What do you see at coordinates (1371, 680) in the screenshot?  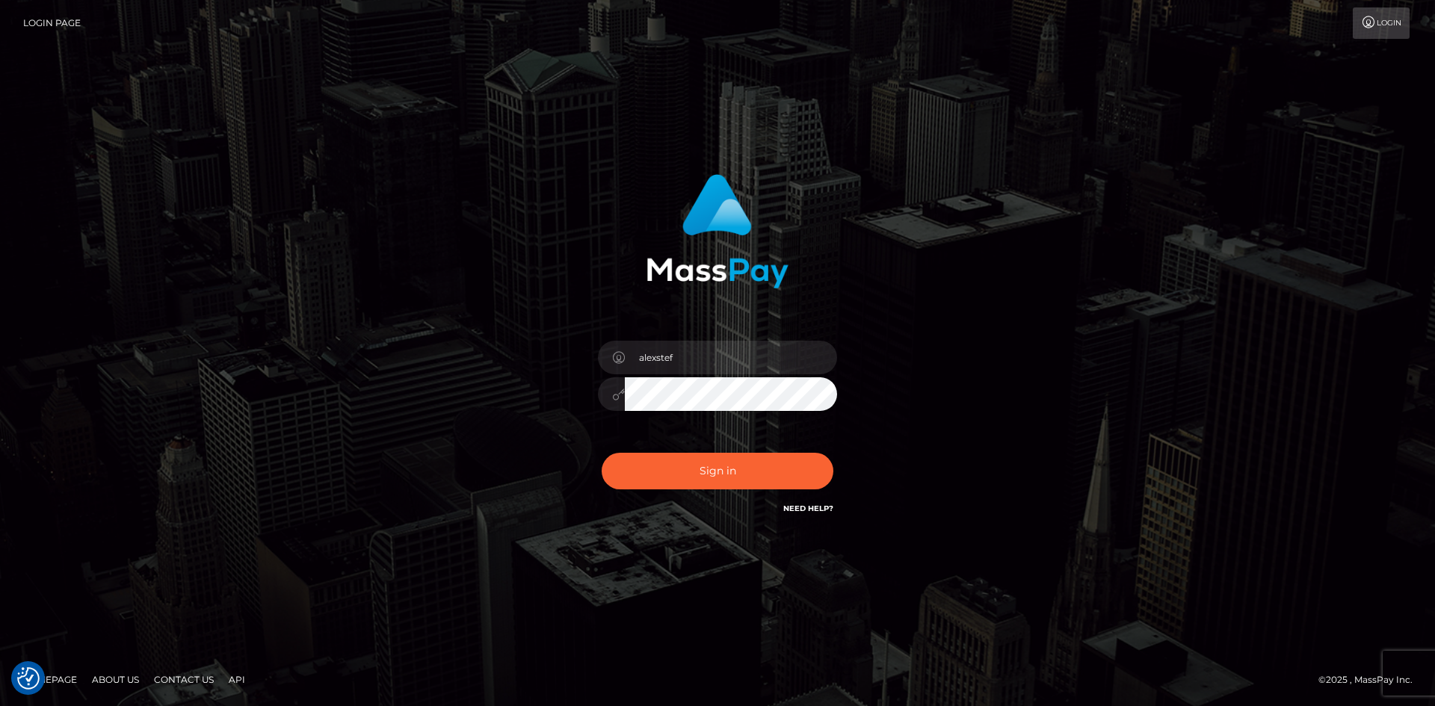 I see `div: © 2025 , MassPay Inc.` at bounding box center [1371, 680].